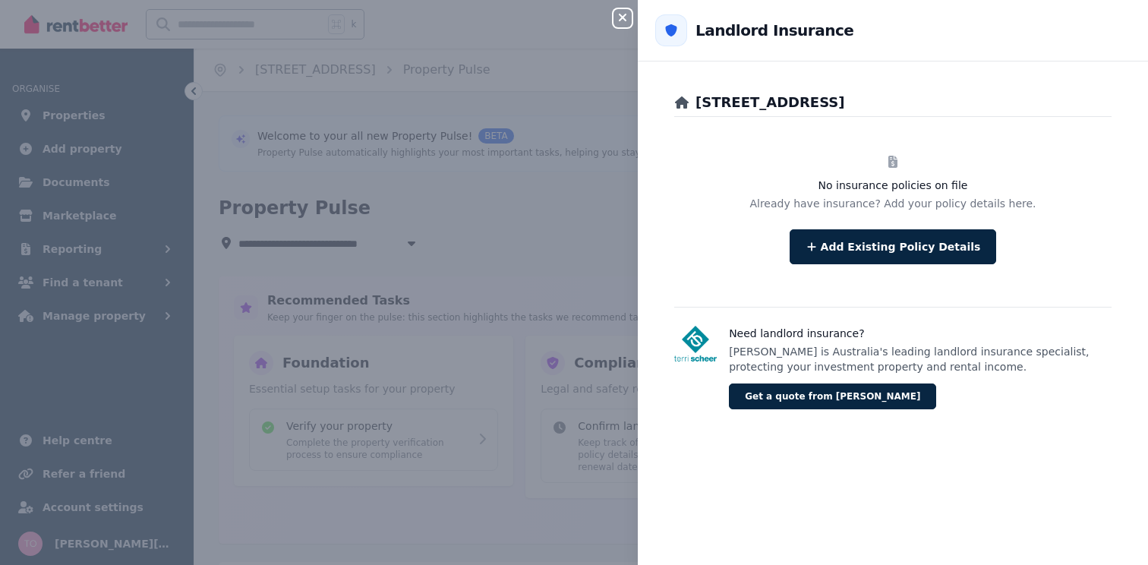 This screenshot has width=1148, height=565. Describe the element at coordinates (893, 185) in the screenshot. I see `h3: No insurance policies on file` at that location.